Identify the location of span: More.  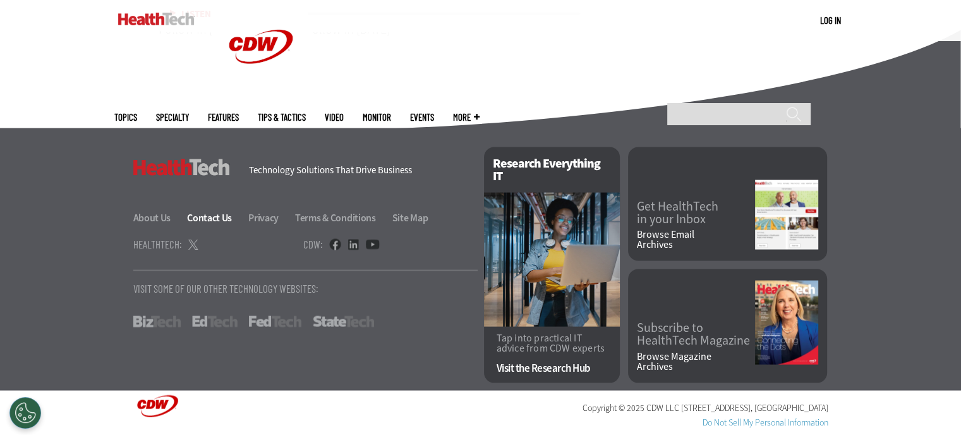
(466, 117).